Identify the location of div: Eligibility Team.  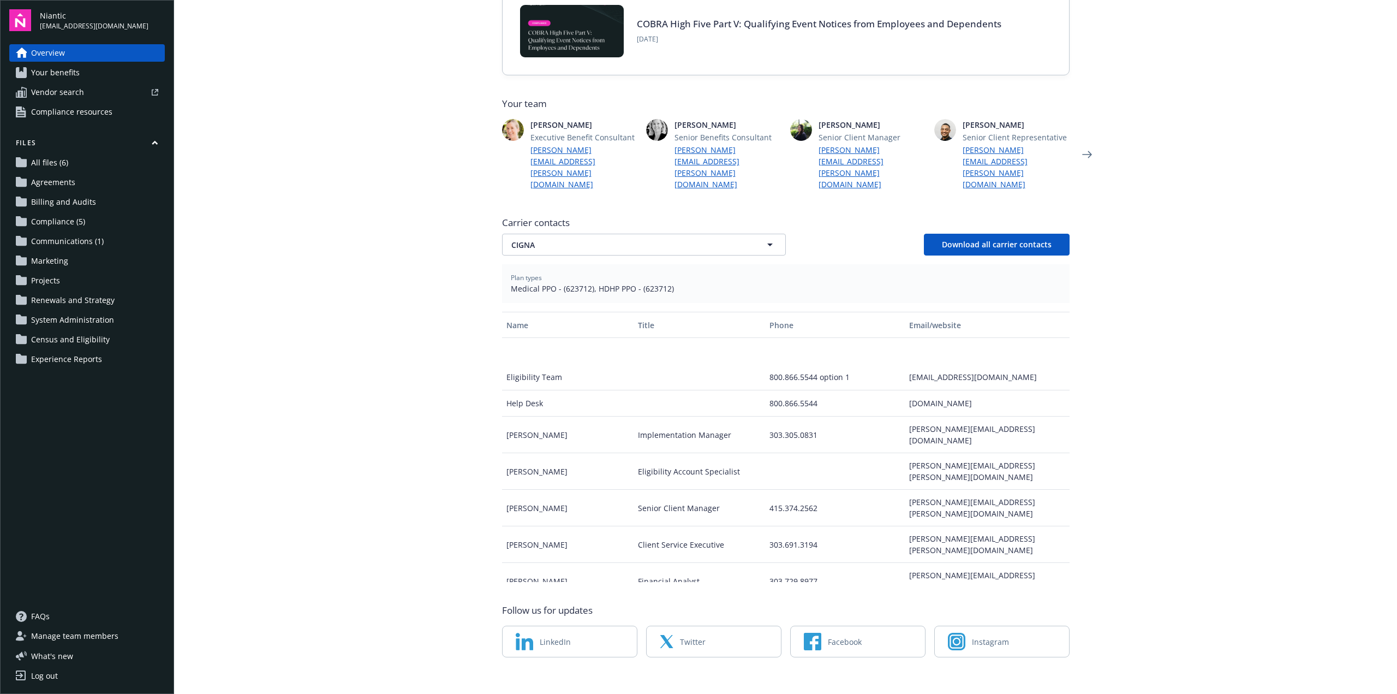
(568, 377).